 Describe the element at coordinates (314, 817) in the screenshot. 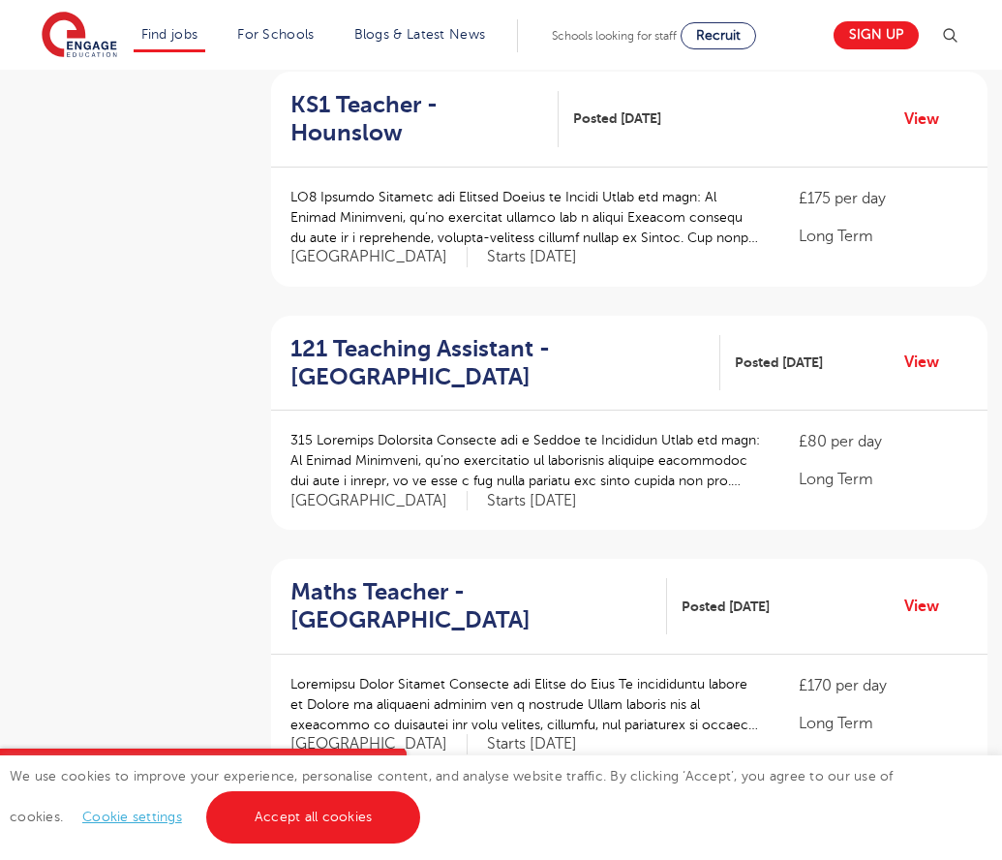

I see `a: Accept all cookies` at that location.